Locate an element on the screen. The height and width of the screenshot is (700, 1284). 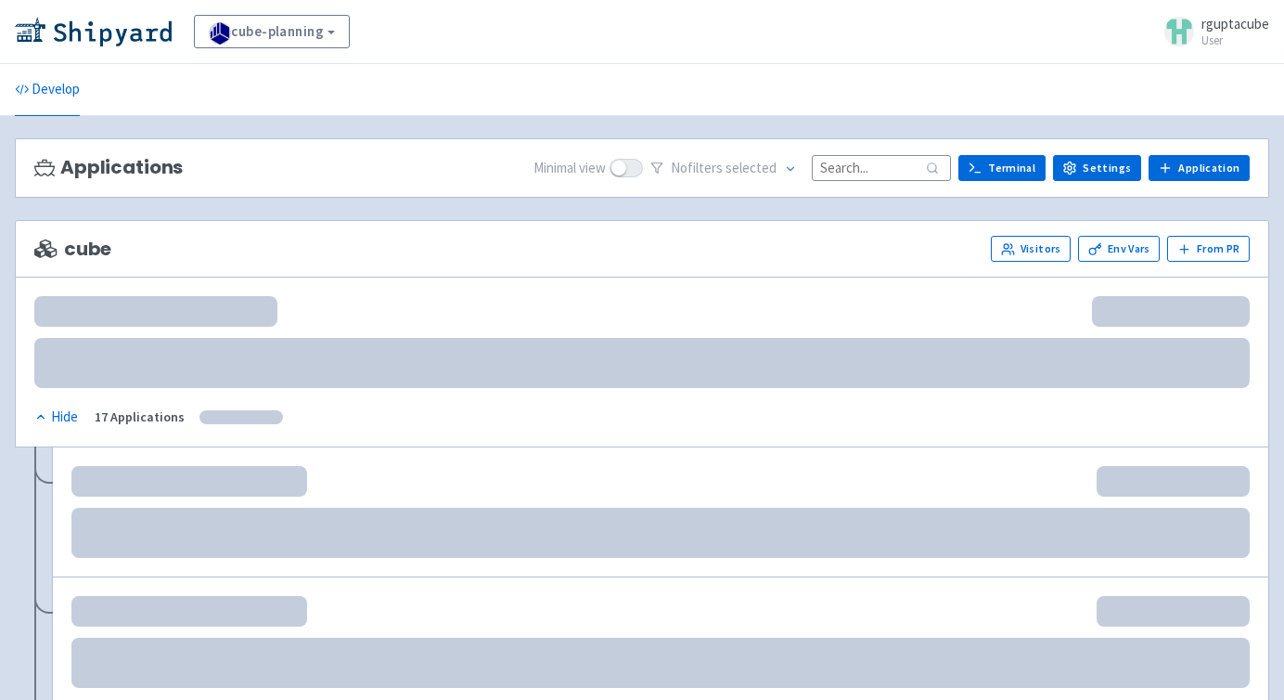
small: User is located at coordinates (1235, 40).